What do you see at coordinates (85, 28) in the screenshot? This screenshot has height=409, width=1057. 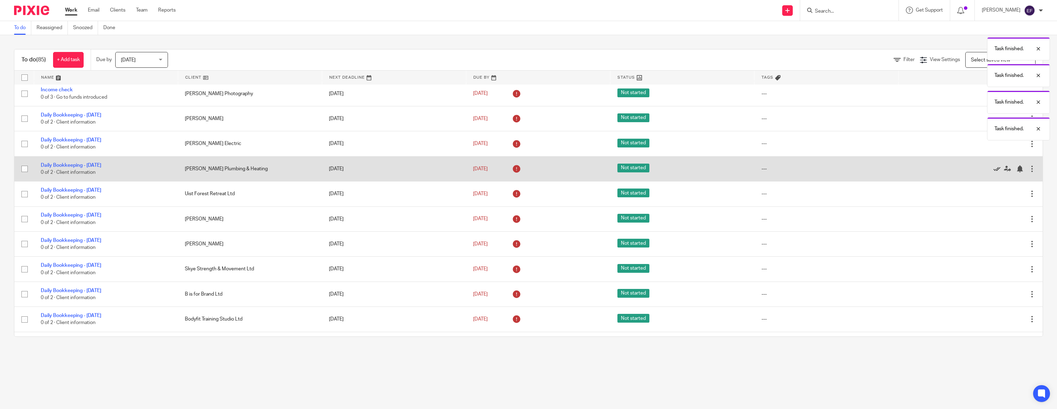 I see `a: Snoozed` at bounding box center [85, 28].